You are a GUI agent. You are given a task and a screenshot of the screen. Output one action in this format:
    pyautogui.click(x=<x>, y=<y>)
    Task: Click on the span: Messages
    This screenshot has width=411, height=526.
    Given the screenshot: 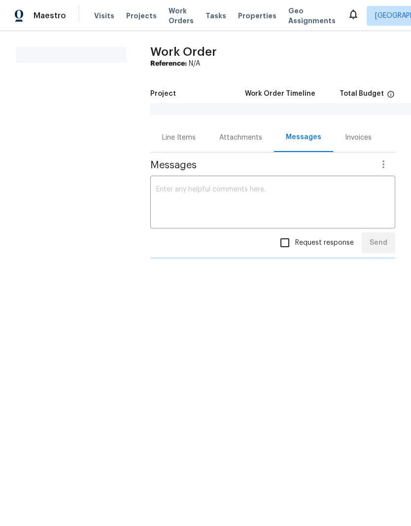 What is the action you would take?
    pyautogui.click(x=261, y=165)
    